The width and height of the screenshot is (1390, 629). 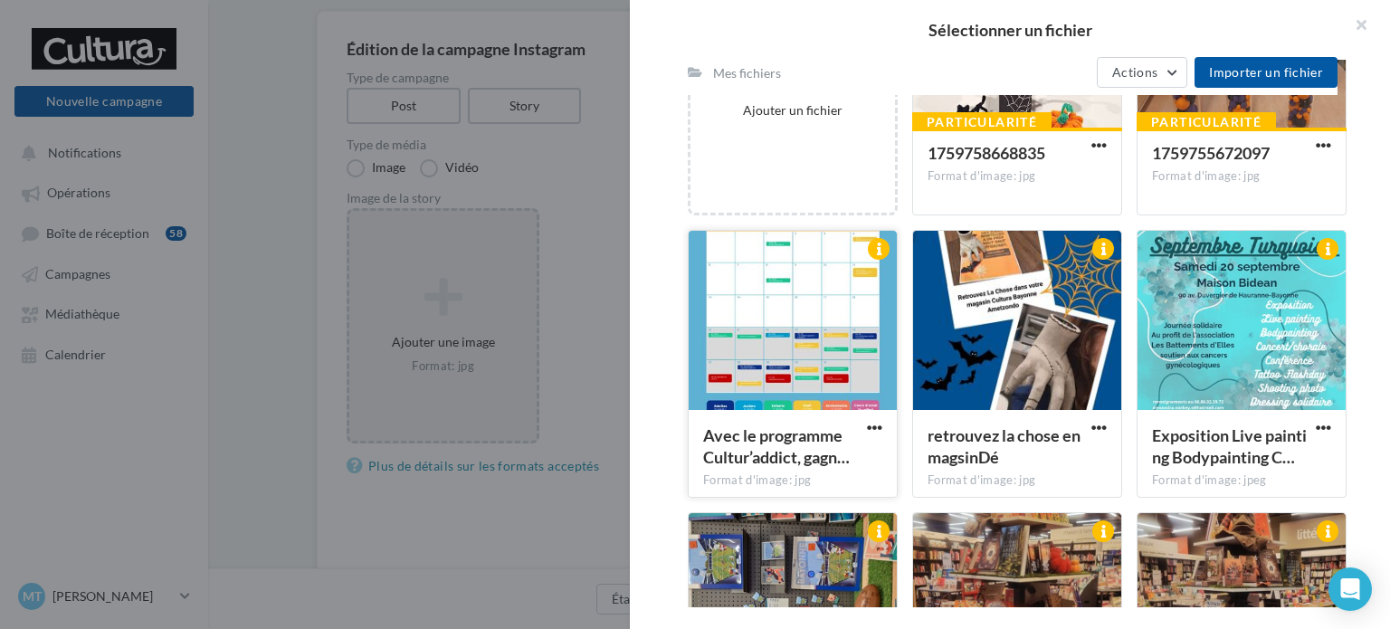 What do you see at coordinates (1266, 71) in the screenshot?
I see `span: Importer un fichier` at bounding box center [1266, 71].